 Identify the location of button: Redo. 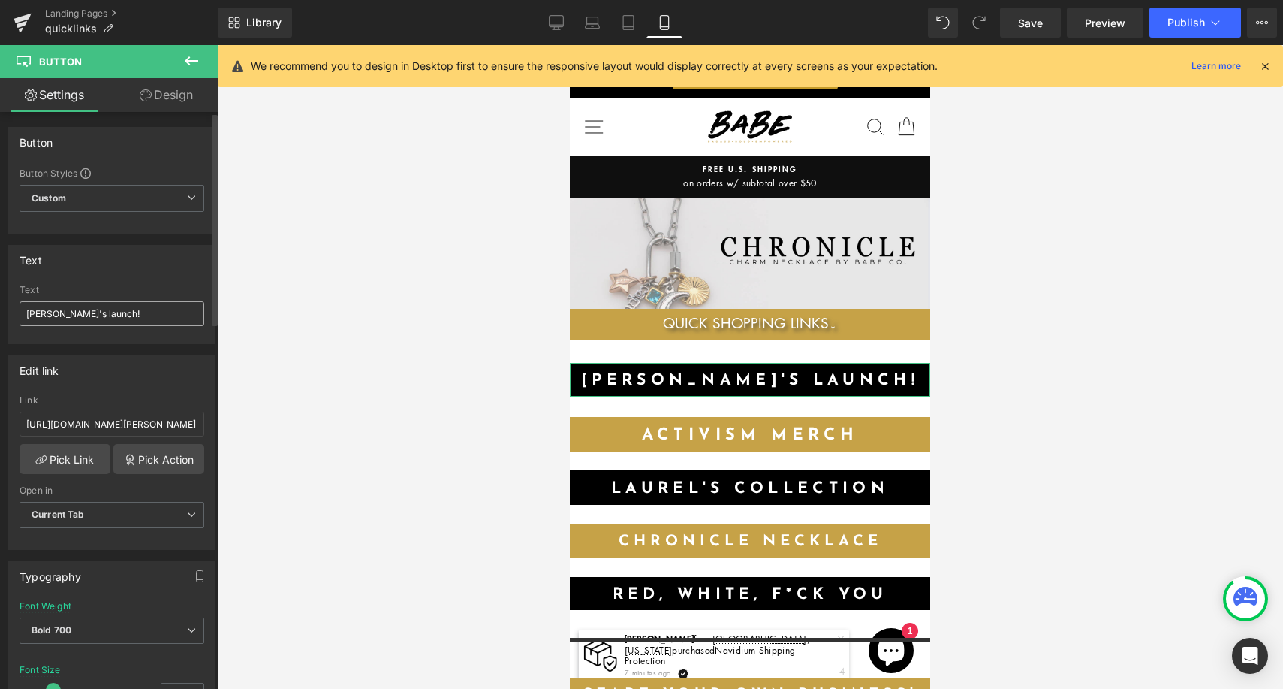
(979, 23).